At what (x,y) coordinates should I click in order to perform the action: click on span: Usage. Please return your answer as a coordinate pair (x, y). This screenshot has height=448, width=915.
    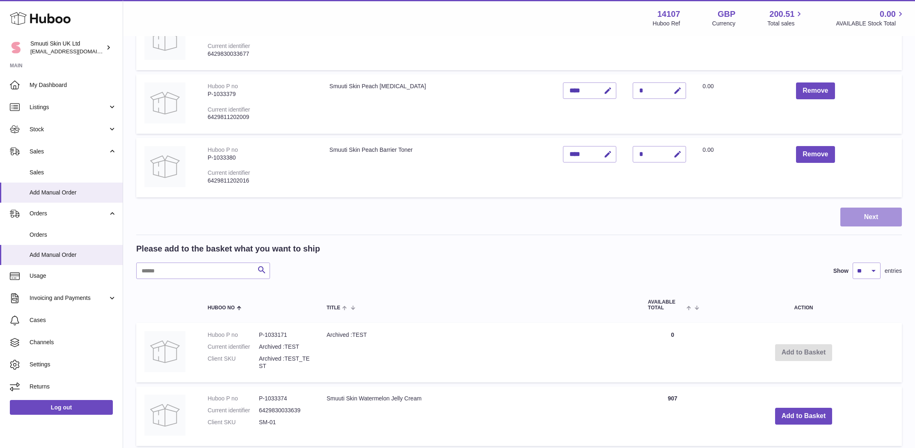
    Looking at the image, I should click on (73, 276).